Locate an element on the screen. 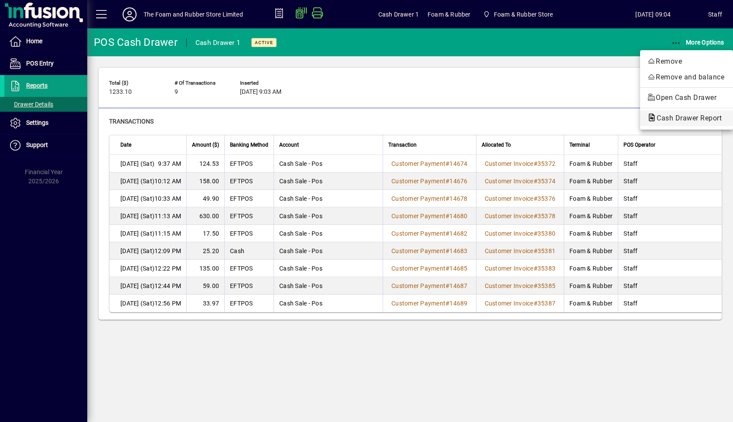 Image resolution: width=733 pixels, height=422 pixels. span: Remove and balance is located at coordinates (686, 77).